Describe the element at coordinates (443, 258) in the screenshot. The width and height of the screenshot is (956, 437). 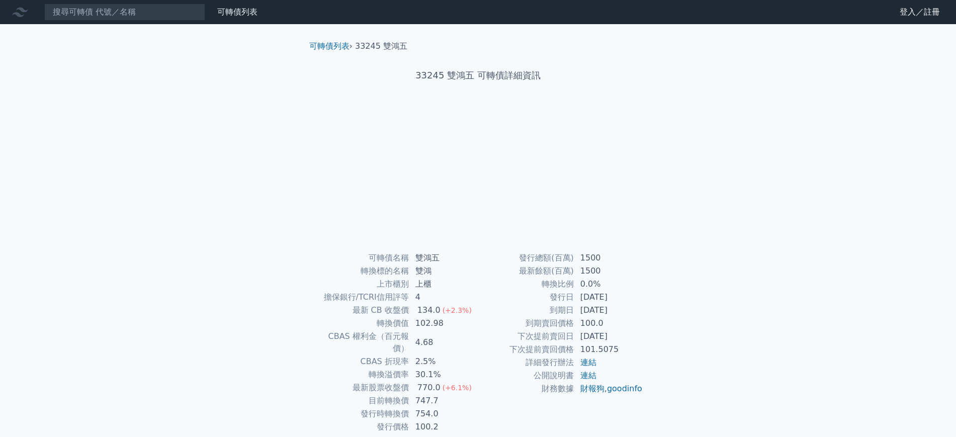
I see `td: 雙鴻五` at that location.